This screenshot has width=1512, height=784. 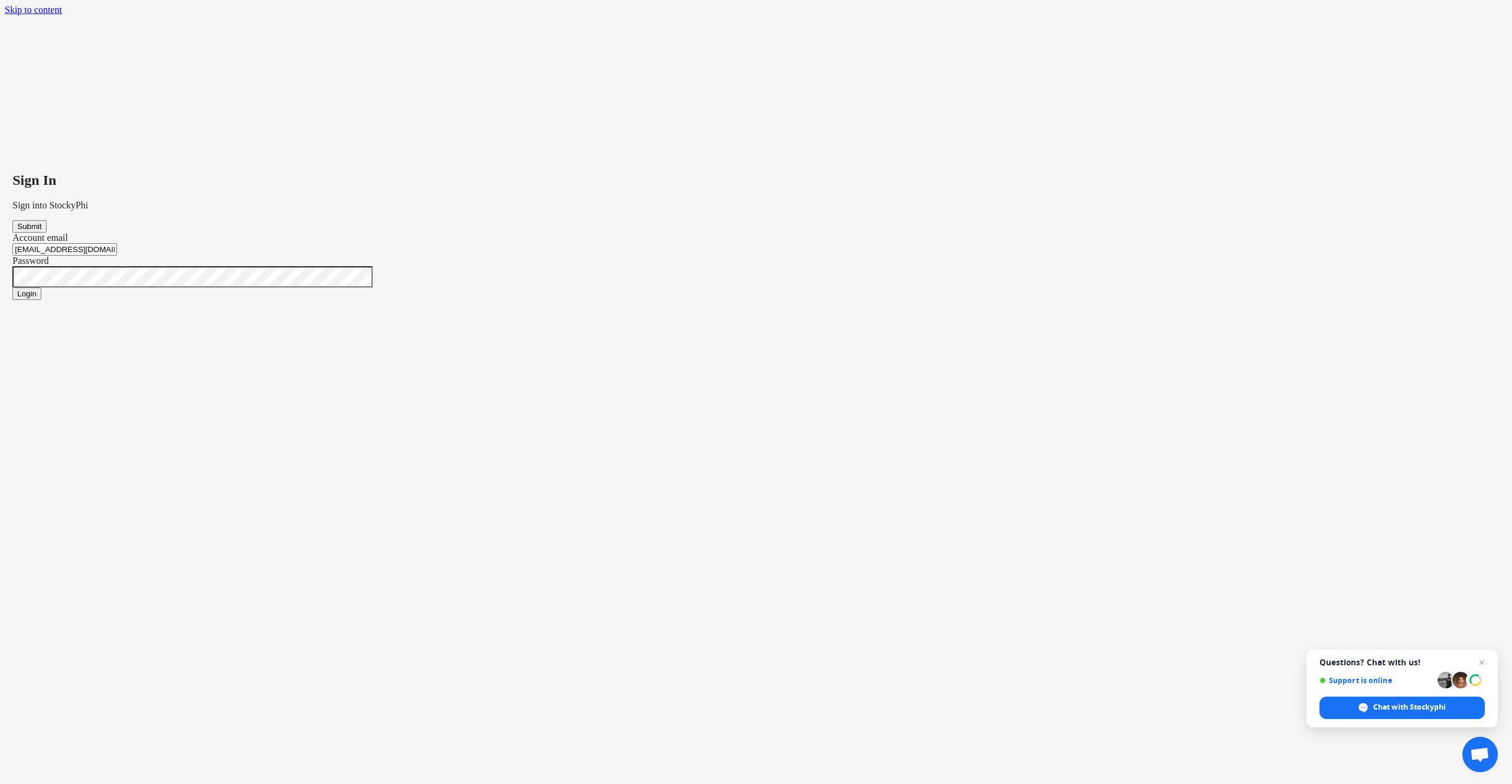 I want to click on a: Skip to content, so click(x=33, y=9).